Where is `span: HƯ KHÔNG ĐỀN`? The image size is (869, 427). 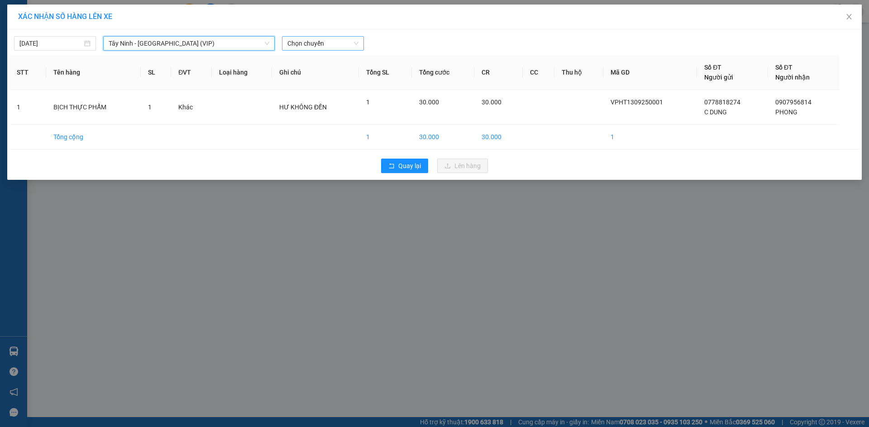
span: HƯ KHÔNG ĐỀN is located at coordinates (303, 107).